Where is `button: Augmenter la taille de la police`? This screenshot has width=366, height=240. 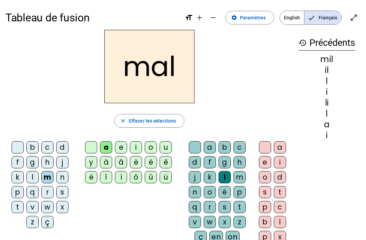 button: Augmenter la taille de la police is located at coordinates (200, 18).